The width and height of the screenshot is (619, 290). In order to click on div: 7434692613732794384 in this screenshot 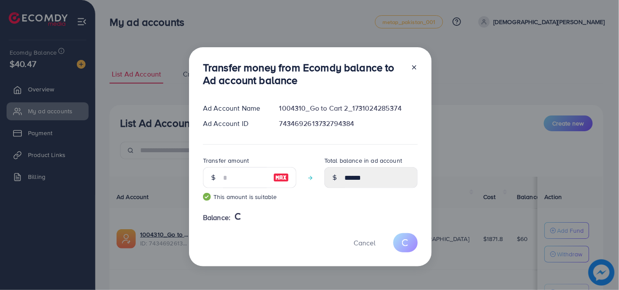, I will do `click(349, 123)`.